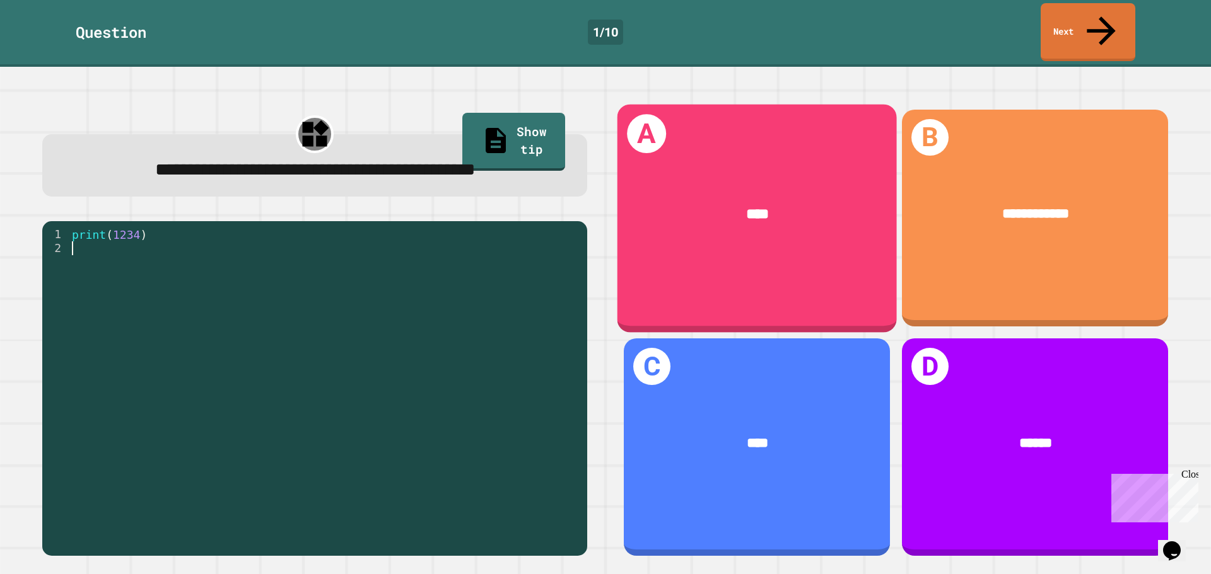 Image resolution: width=1211 pixels, height=574 pixels. Describe the element at coordinates (513, 142) in the screenshot. I see `a: Show tip` at that location.